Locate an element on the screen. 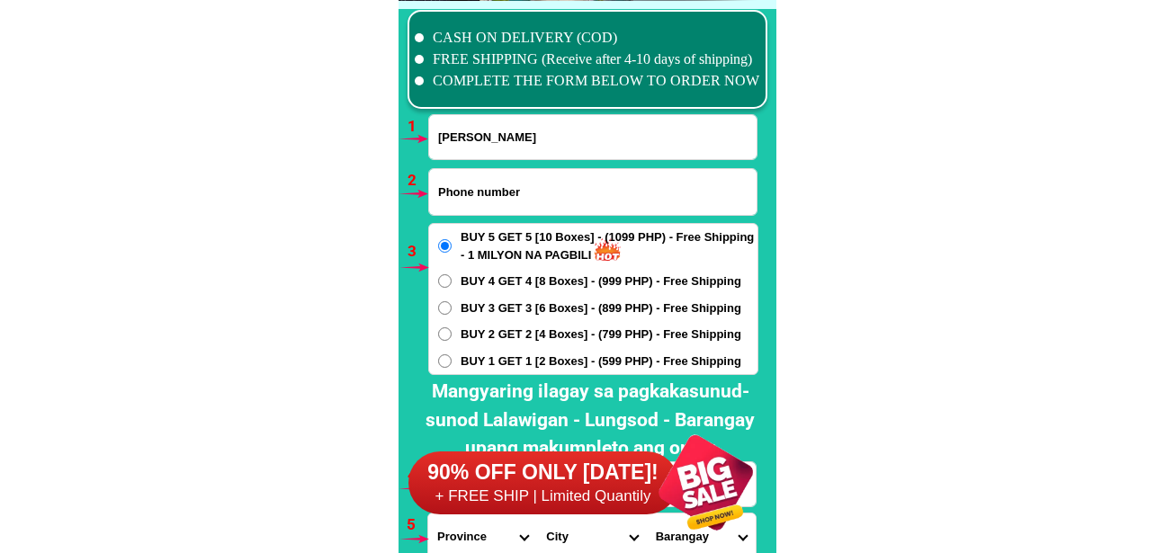 This screenshot has width=1174, height=553. li: CASH ON DELIVERY (COD) is located at coordinates (588, 38).